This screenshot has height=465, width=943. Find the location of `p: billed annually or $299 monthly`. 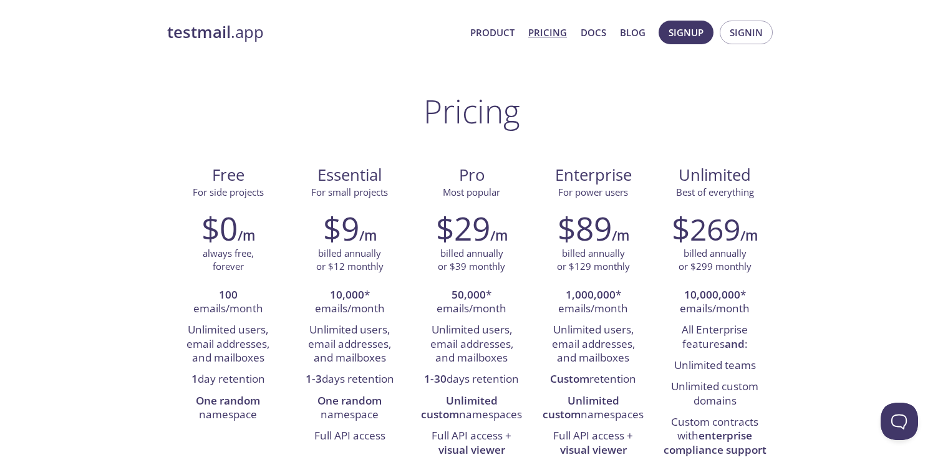

p: billed annually or $299 monthly is located at coordinates (715, 260).